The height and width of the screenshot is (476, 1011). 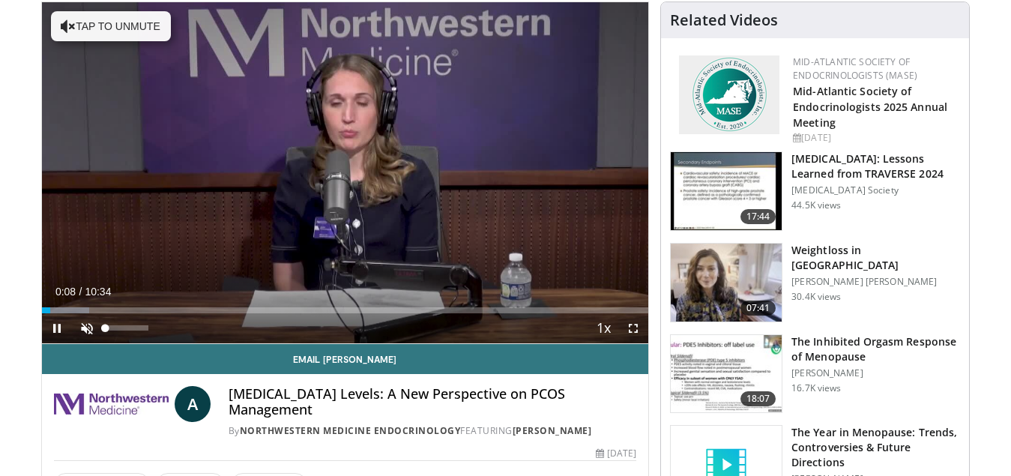 I want to click on a: Northwestern Medicine Endocrinology, so click(x=350, y=430).